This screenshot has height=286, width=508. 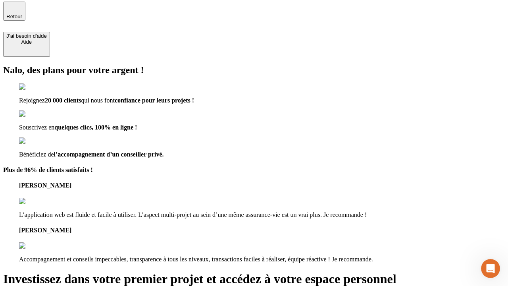 What do you see at coordinates (37, 127) in the screenshot?
I see `span: Souscrivez en` at bounding box center [37, 127].